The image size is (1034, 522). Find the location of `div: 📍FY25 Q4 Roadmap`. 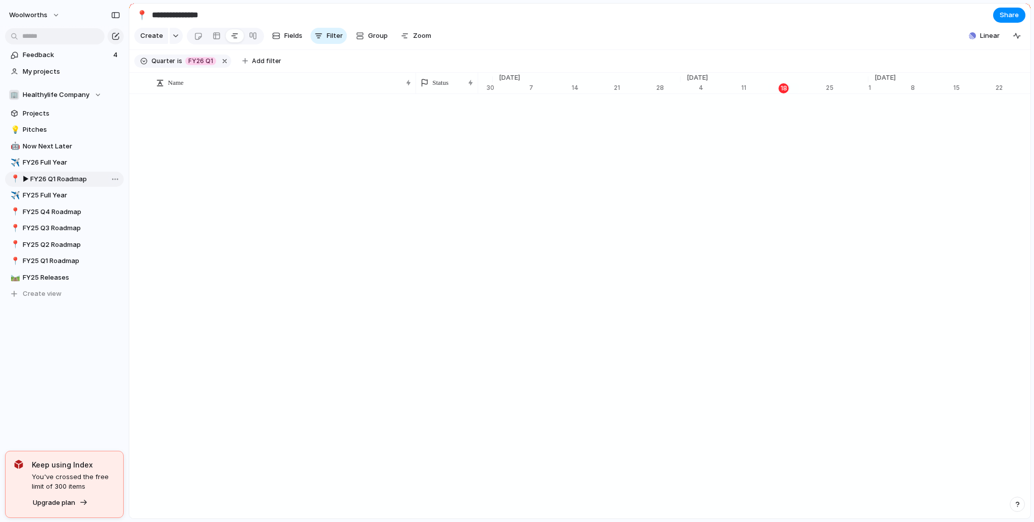

div: 📍FY25 Q4 Roadmap is located at coordinates (64, 212).